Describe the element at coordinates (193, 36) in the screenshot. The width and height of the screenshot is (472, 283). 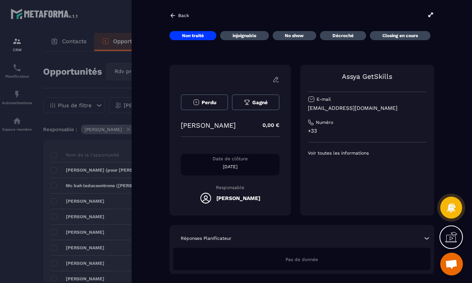
I see `p: Non traité` at that location.